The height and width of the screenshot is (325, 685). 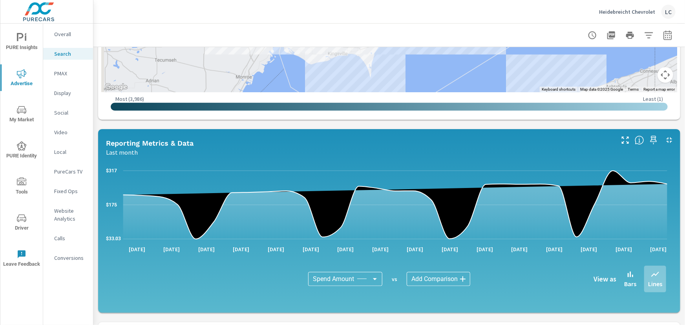 I want to click on p: Least ( 1 ), so click(x=652, y=99).